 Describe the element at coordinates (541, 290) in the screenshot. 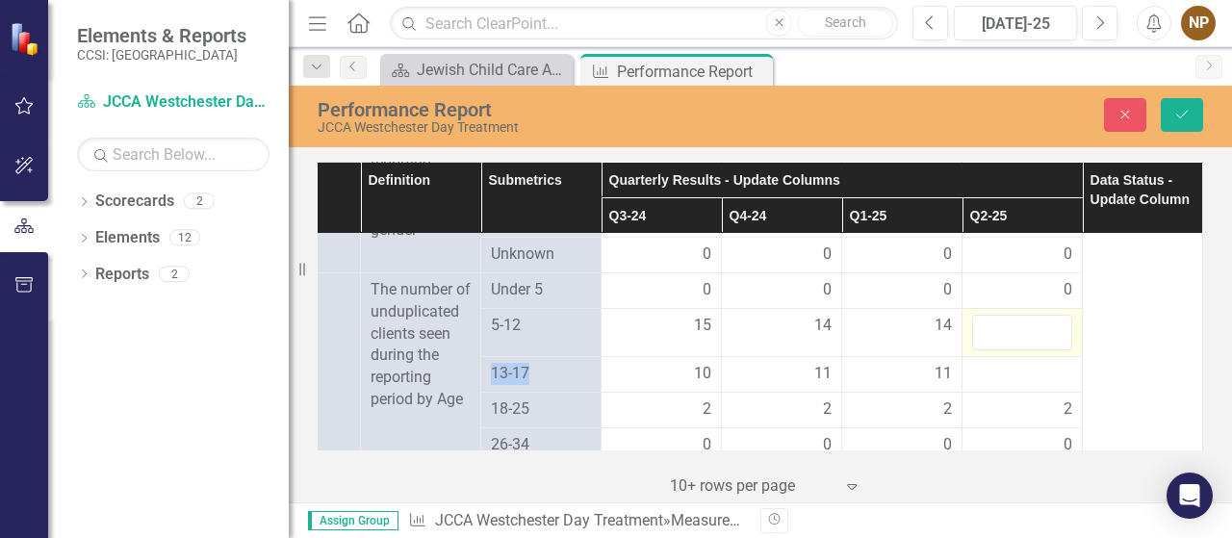

I see `span: Under 5` at that location.